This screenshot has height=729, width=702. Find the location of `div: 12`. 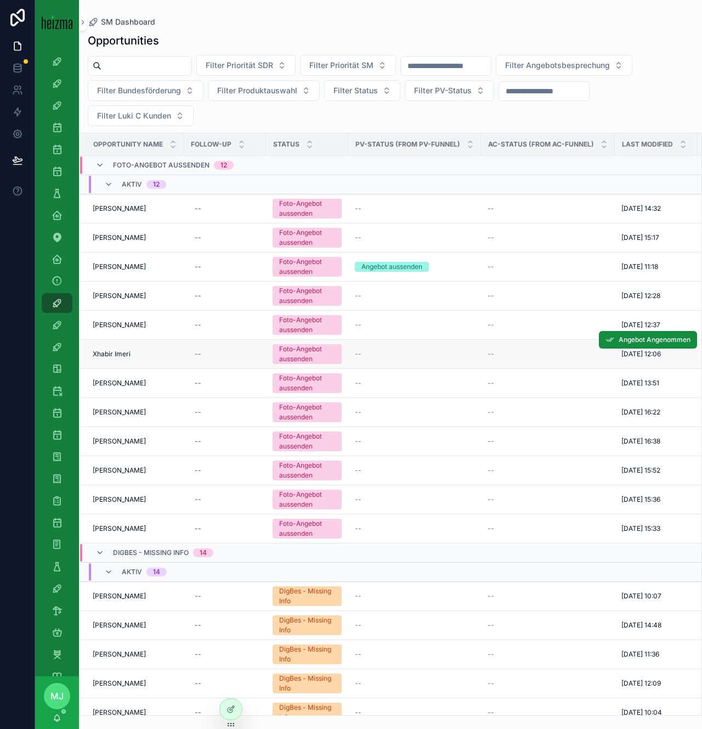

div: 12 is located at coordinates (156, 184).